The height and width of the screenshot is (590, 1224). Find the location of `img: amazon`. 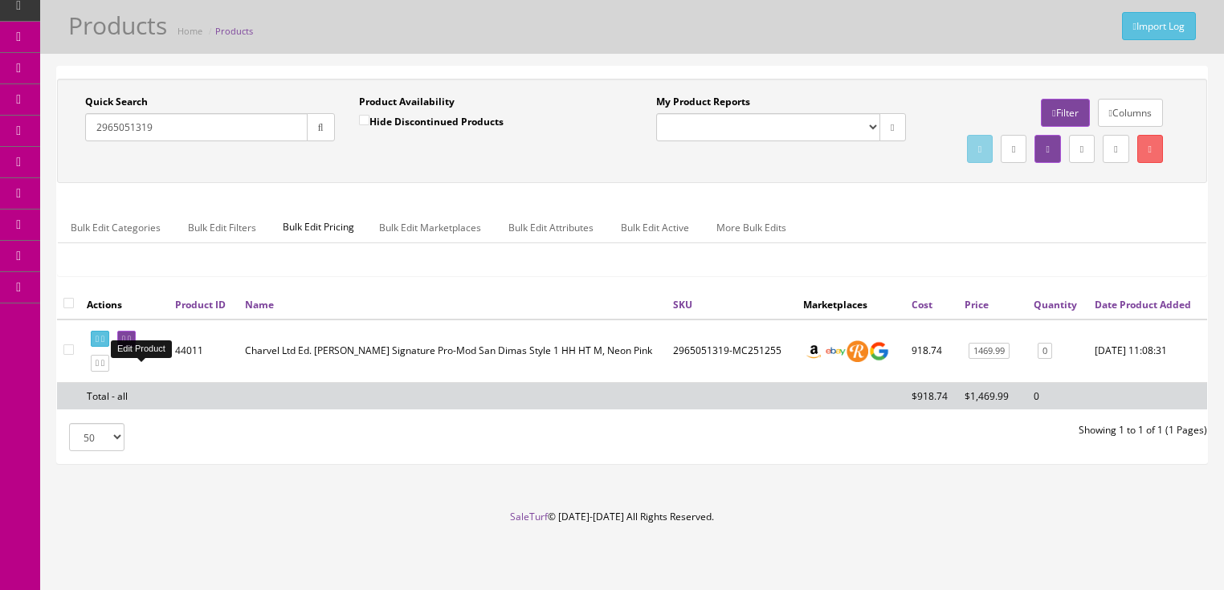

img: amazon is located at coordinates (814, 351).